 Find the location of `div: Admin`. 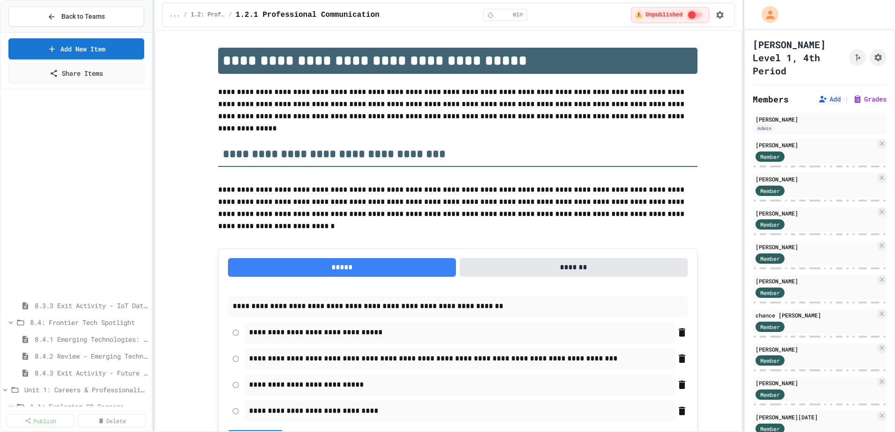

div: Admin is located at coordinates (764, 128).